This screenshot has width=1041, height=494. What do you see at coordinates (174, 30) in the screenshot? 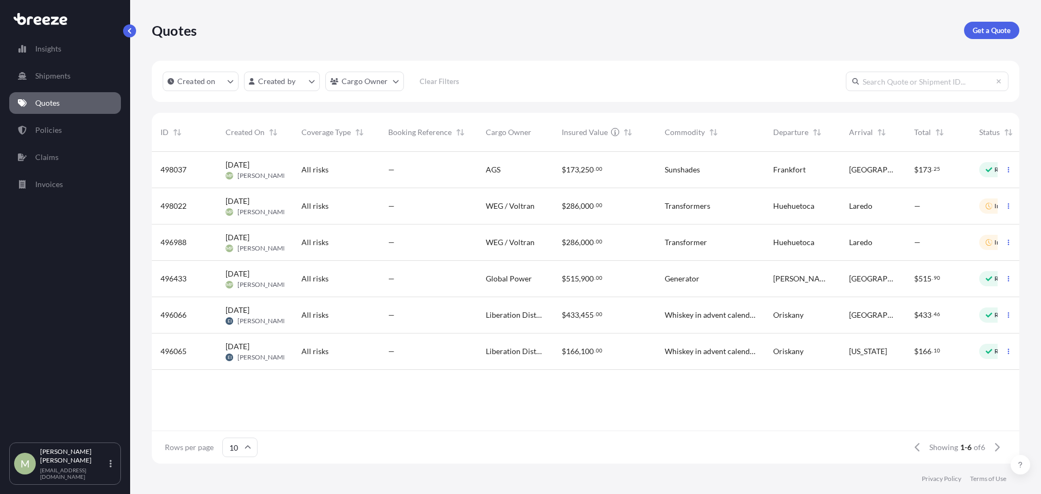
I see `p: Quotes` at bounding box center [174, 30].